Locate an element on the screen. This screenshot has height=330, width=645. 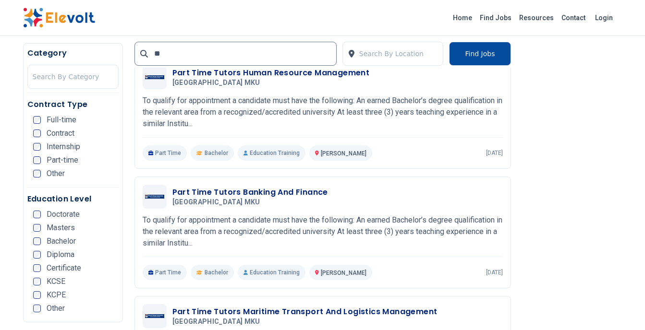
a: Contact is located at coordinates (573, 18).